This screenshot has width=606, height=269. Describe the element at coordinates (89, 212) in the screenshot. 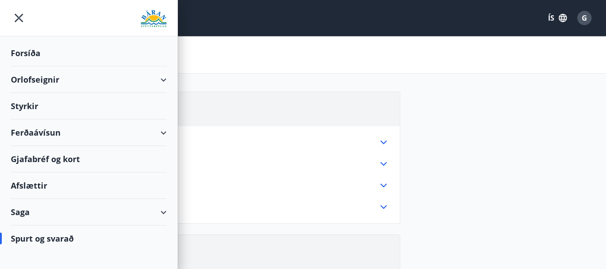

I see `div: Saga` at that location.